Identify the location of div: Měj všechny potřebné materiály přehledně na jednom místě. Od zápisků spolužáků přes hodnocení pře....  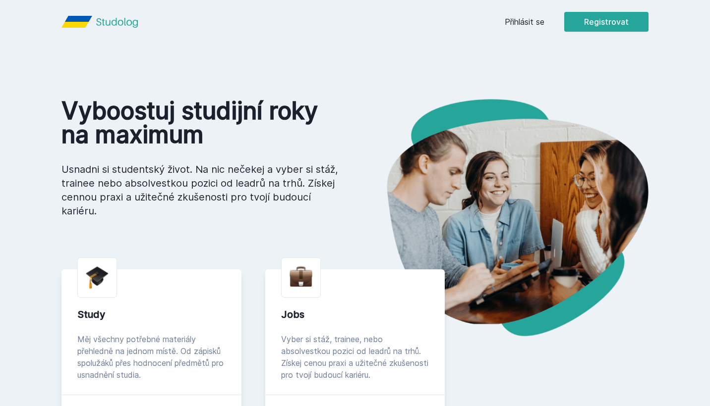
(151, 357).